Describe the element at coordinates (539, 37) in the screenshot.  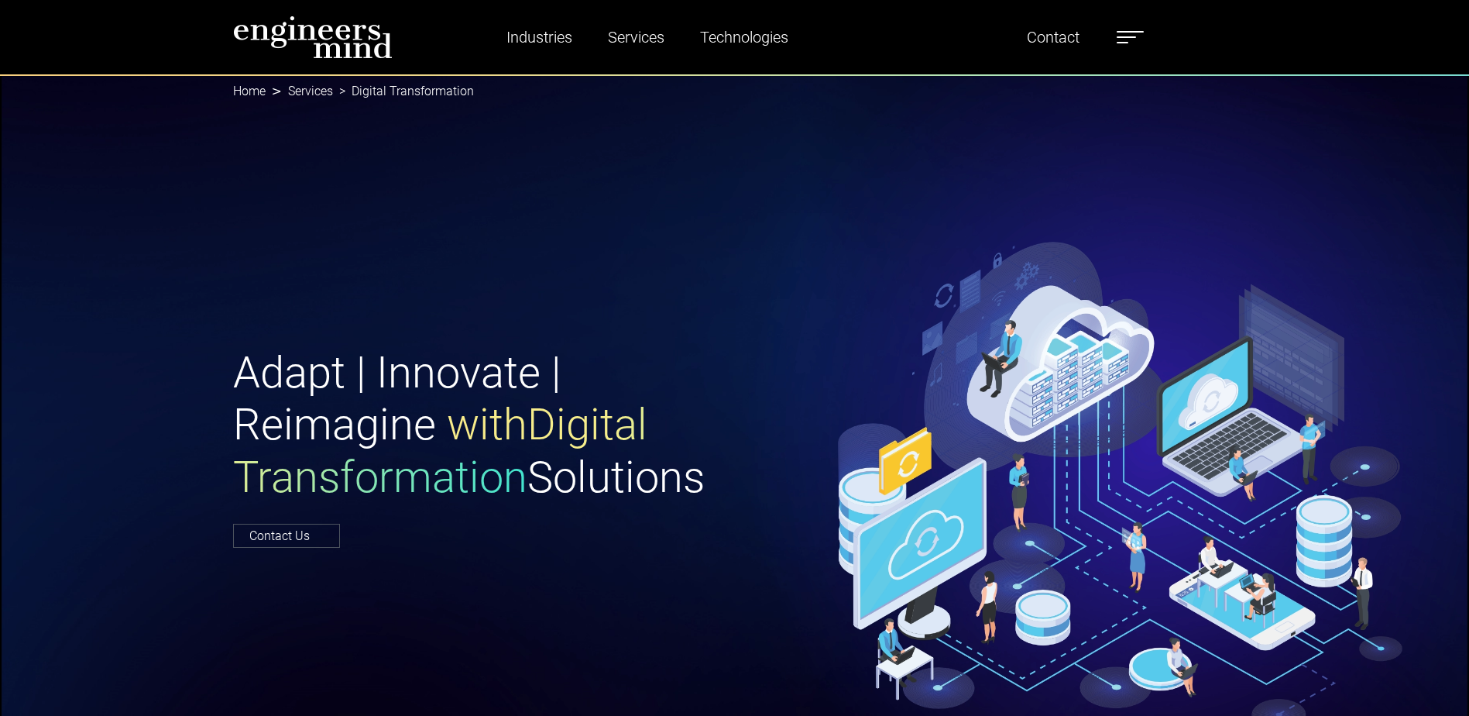
I see `a: Industries` at that location.